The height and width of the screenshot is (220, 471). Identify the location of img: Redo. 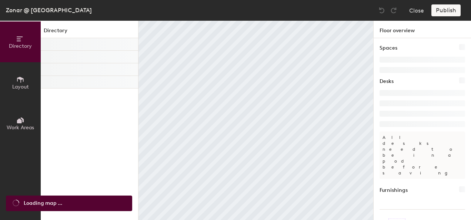
(394, 10).